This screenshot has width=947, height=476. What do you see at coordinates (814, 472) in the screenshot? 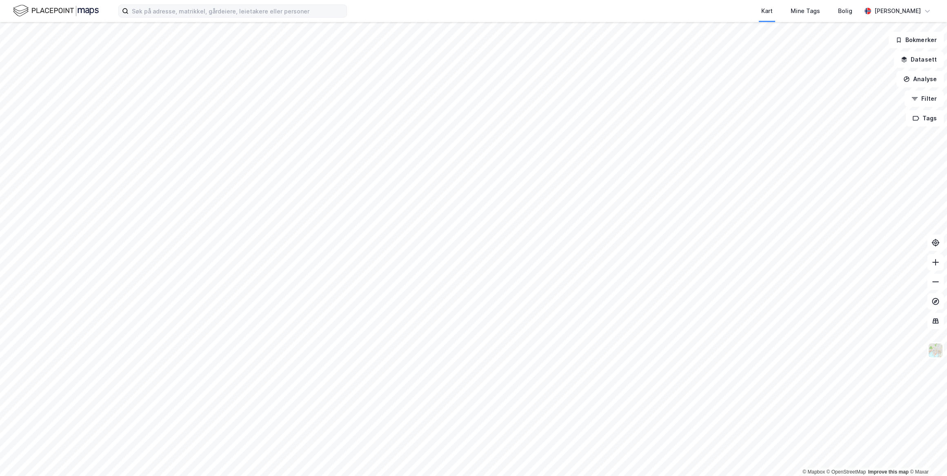
I see `a: Mapbox` at bounding box center [814, 472].